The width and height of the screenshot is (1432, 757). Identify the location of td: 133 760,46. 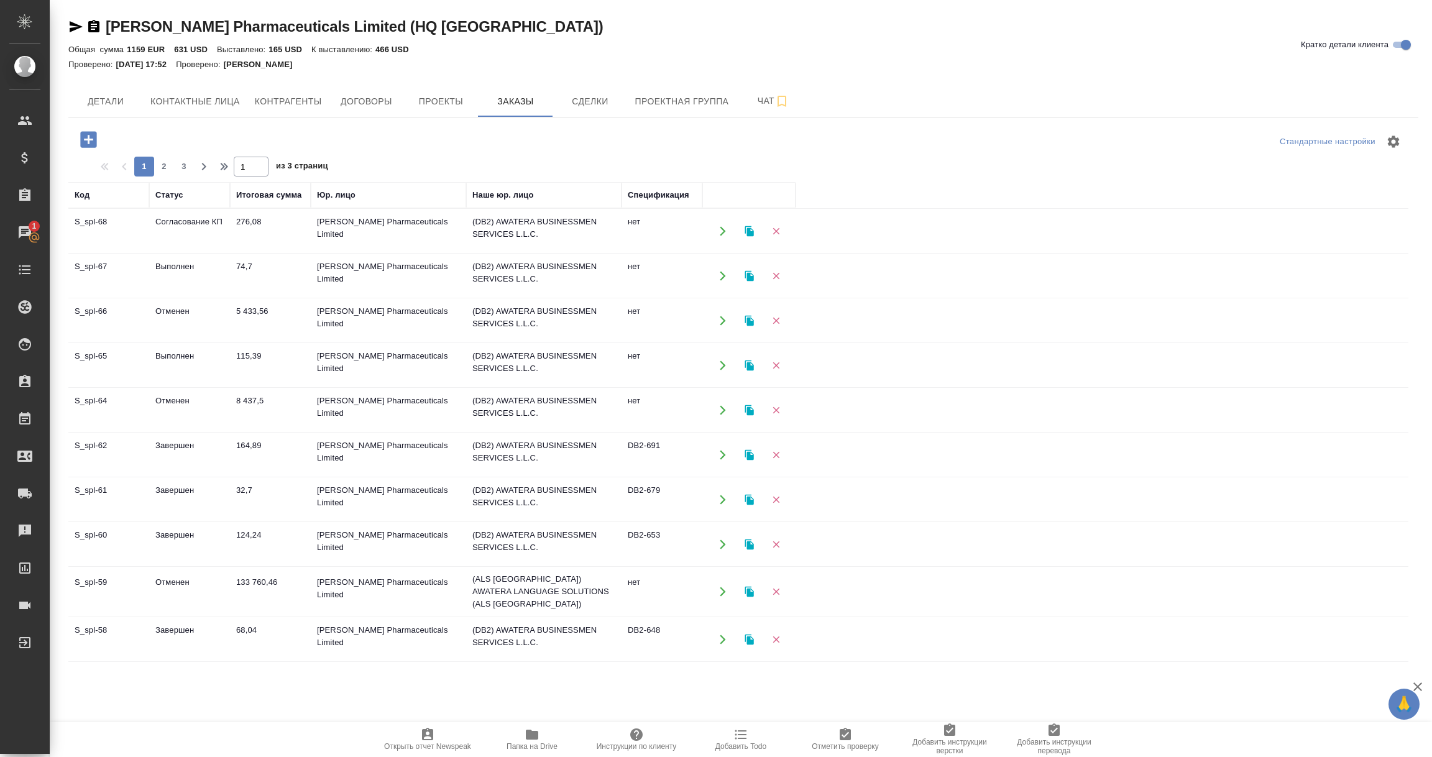
(270, 592).